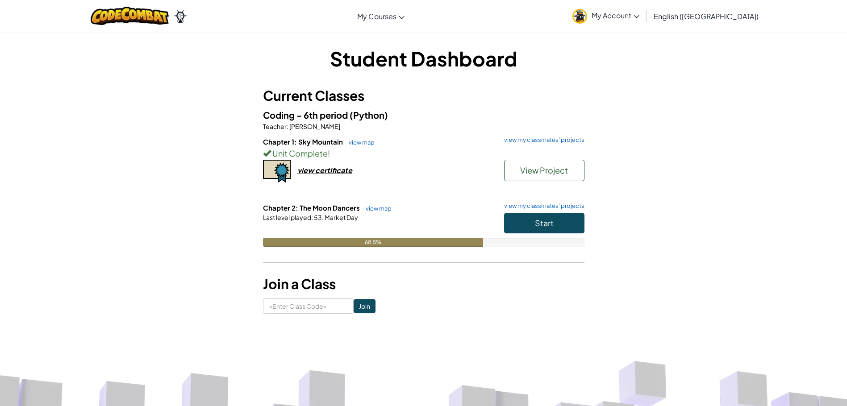  I want to click on a: CodeCombat logo, so click(129, 16).